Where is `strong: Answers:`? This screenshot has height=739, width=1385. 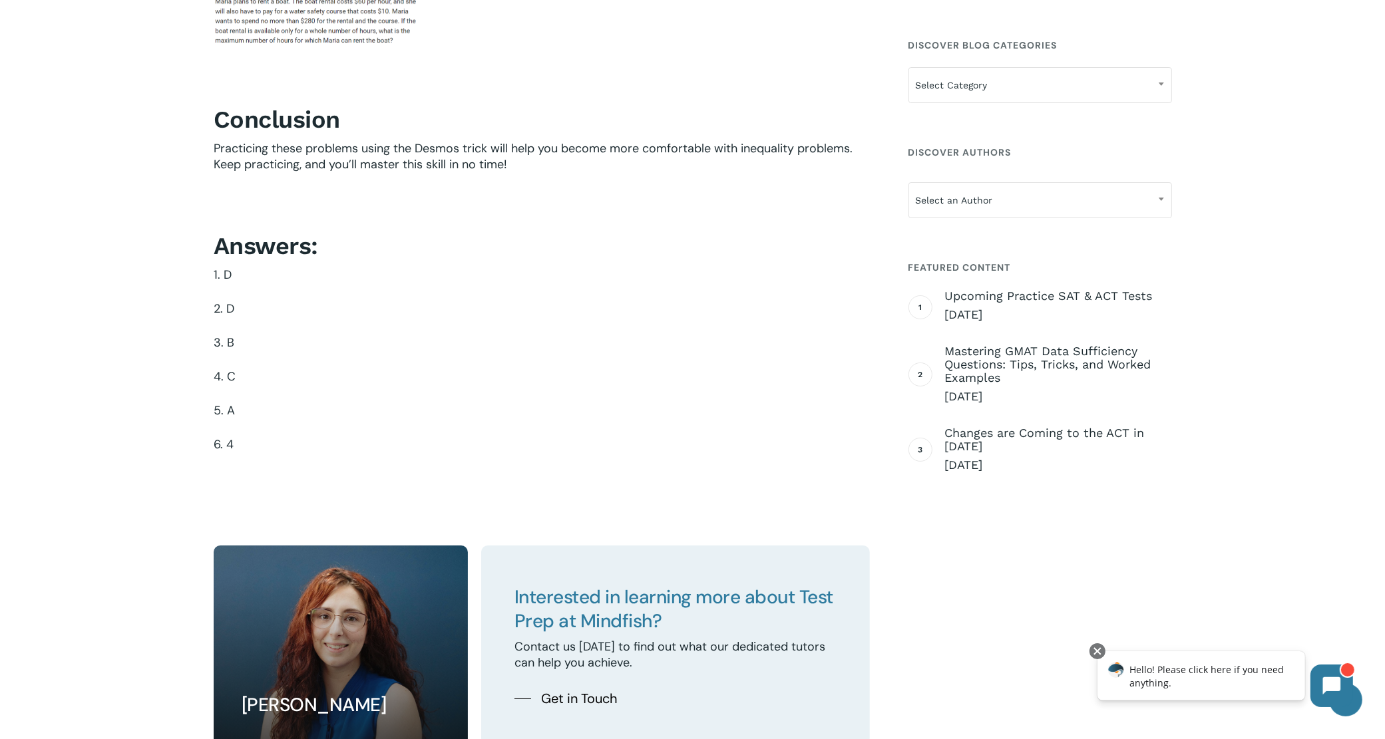 strong: Answers: is located at coordinates (265, 246).